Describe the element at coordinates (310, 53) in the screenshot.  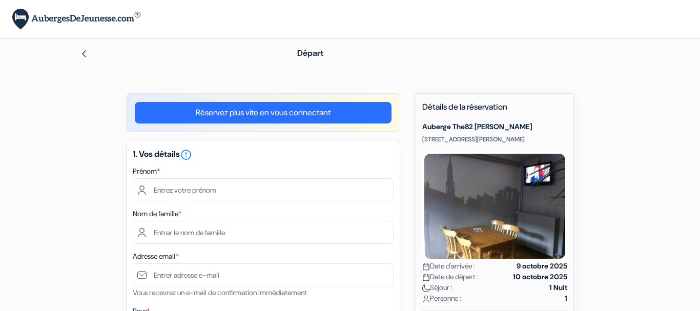
I see `span: Départ` at that location.